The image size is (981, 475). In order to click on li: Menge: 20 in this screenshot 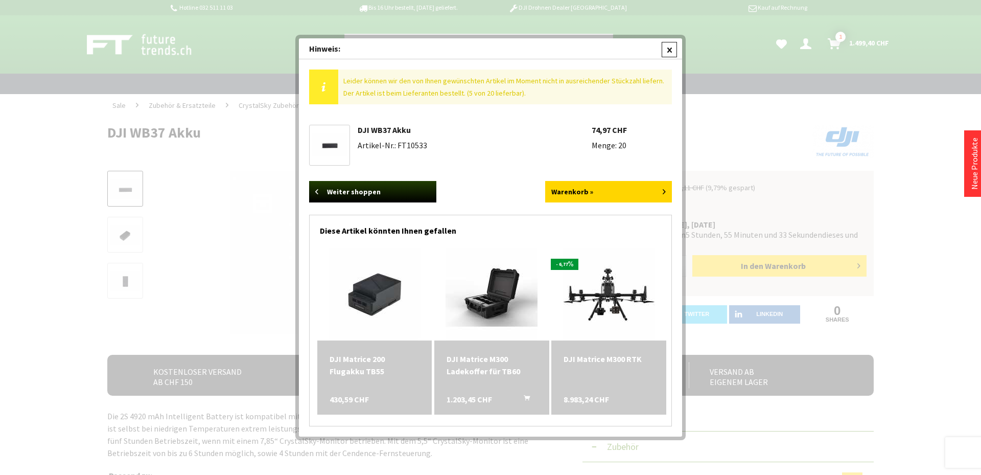, I will do `click(632, 145)`.